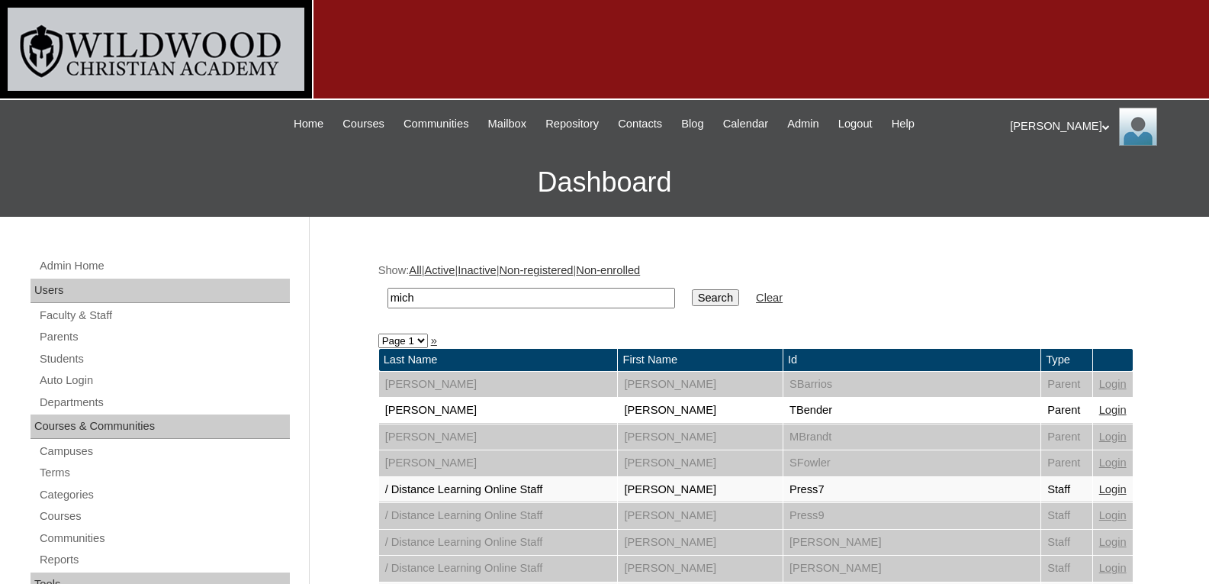  Describe the element at coordinates (477, 270) in the screenshot. I see `a: Inactive` at that location.